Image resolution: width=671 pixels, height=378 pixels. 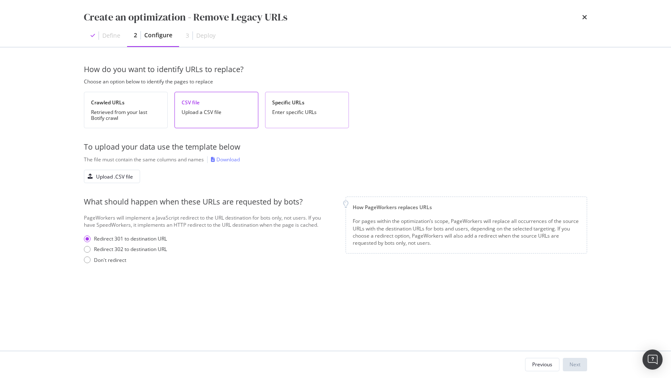 I want to click on div: Upload a CSV file, so click(x=216, y=112).